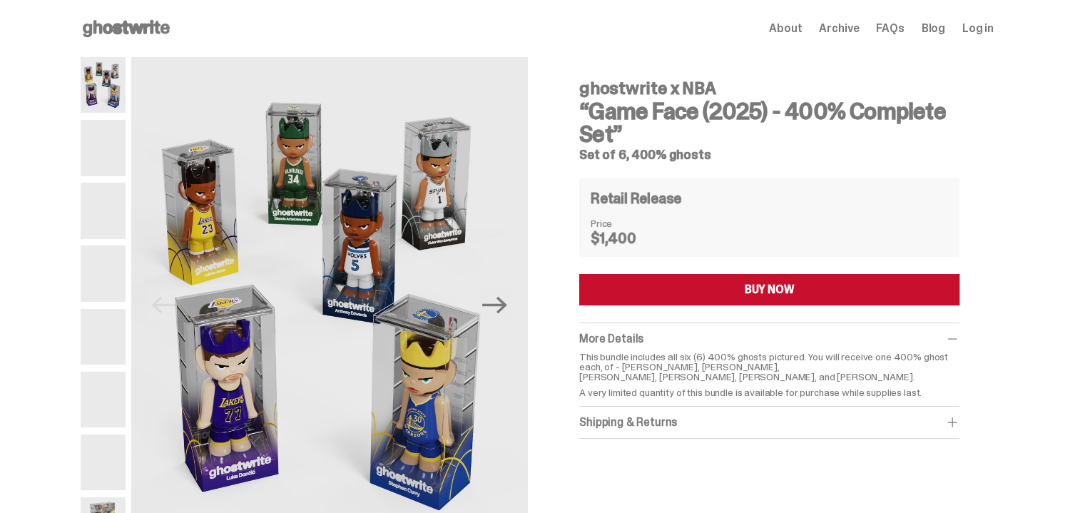  Describe the element at coordinates (103, 85) in the screenshot. I see `img: NBA-400-HG-Main.png` at that location.